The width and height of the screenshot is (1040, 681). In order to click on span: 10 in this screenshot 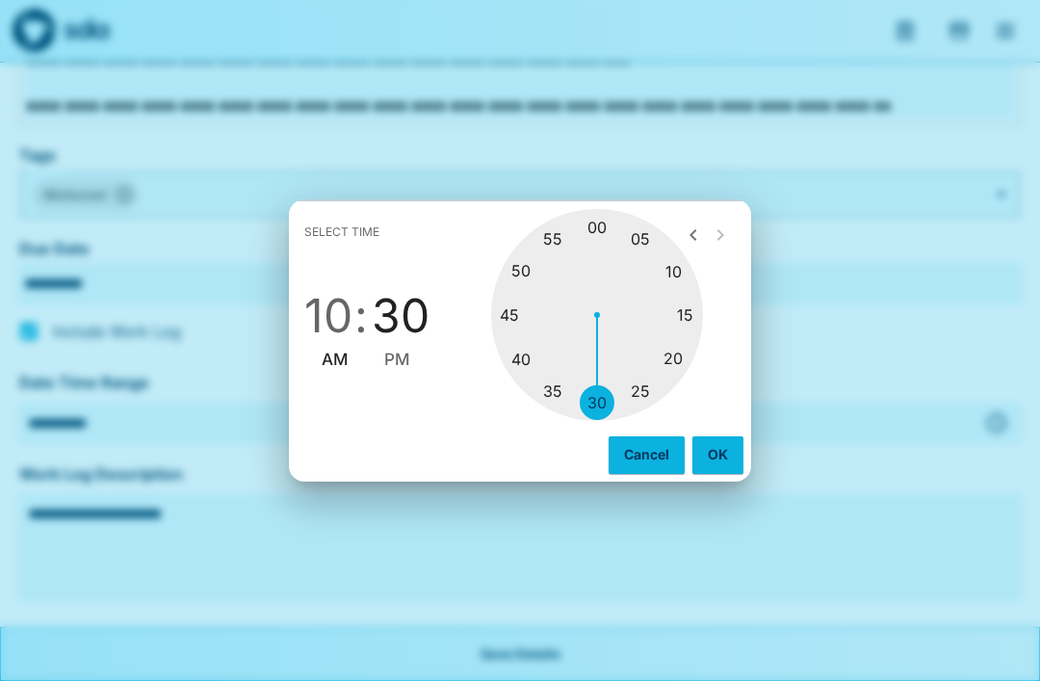, I will do `click(329, 316)`.